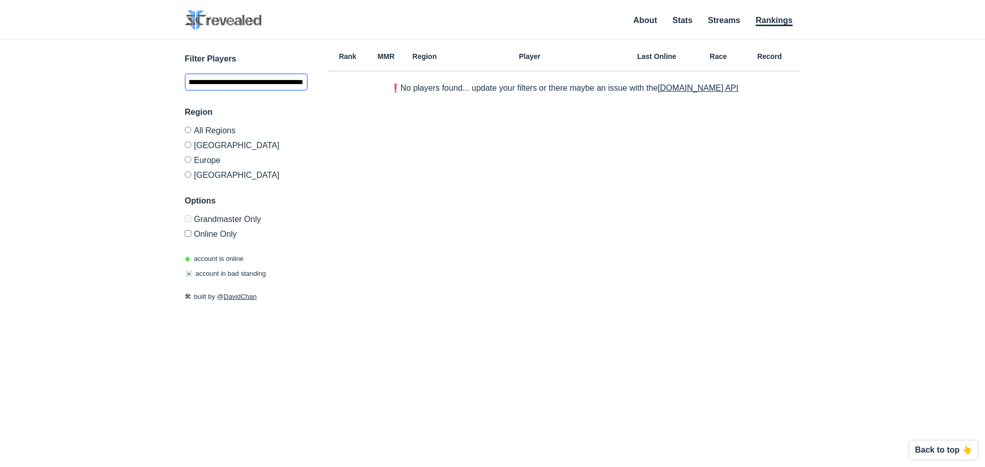 The height and width of the screenshot is (467, 985). What do you see at coordinates (246, 112) in the screenshot?
I see `h3: Region` at bounding box center [246, 112].